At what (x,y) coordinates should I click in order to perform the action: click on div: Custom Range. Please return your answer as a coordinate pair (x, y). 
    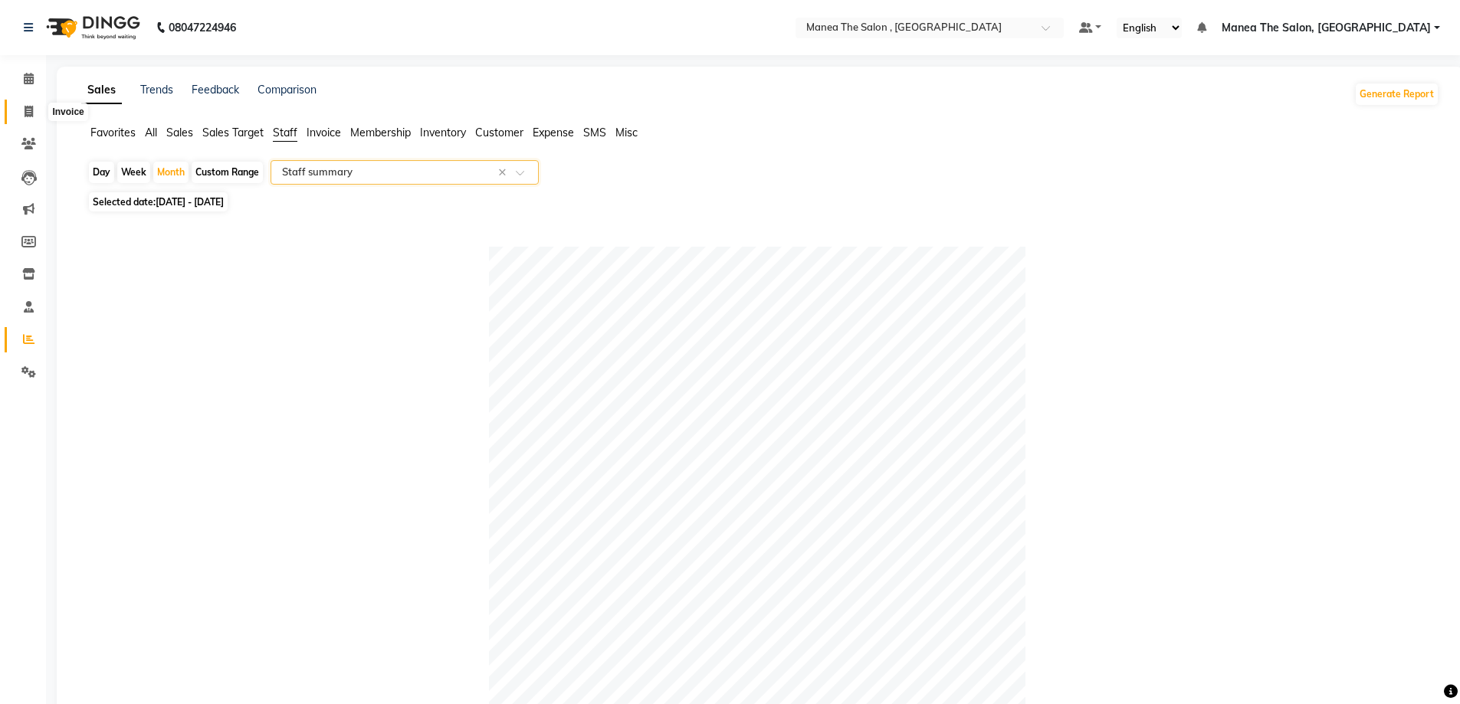
    Looking at the image, I should click on (227, 172).